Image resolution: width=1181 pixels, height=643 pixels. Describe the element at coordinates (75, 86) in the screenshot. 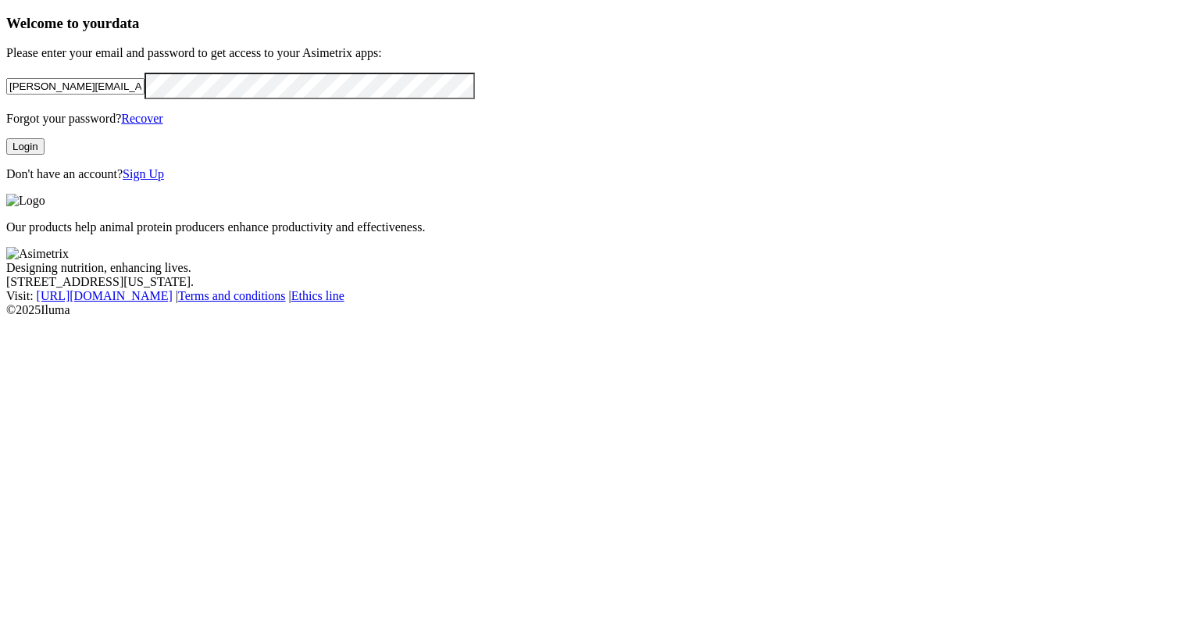

I see `input: Your email` at that location.